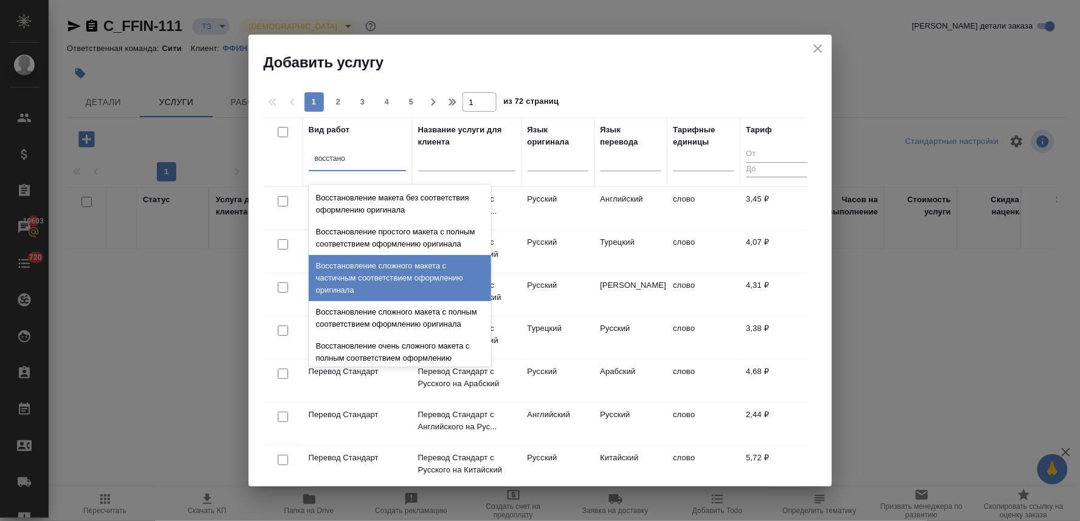  What do you see at coordinates (411, 102) in the screenshot?
I see `span: 5` at bounding box center [411, 102].